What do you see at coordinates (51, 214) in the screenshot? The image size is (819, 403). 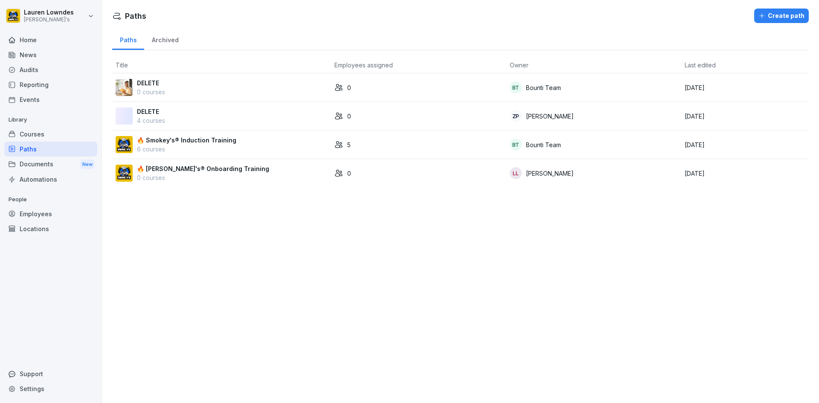 I see `a: Employees` at bounding box center [51, 214].